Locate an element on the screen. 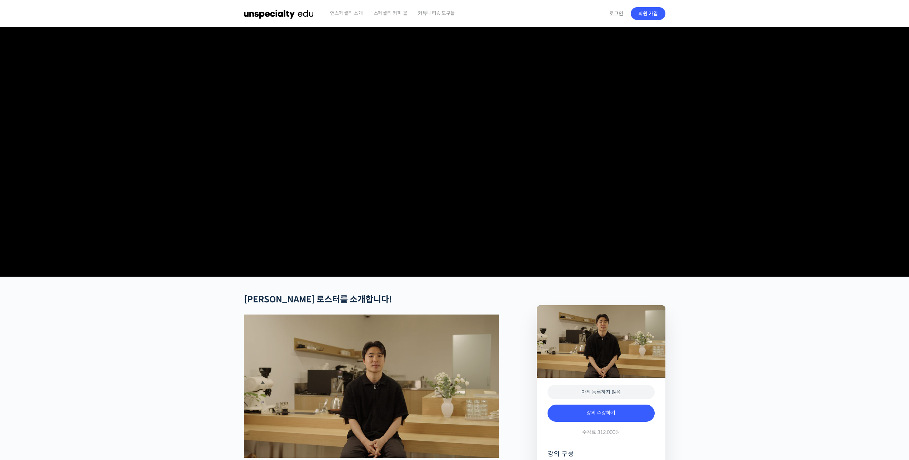 The image size is (909, 460). span: 수강료 312,000원 is located at coordinates (601, 432).